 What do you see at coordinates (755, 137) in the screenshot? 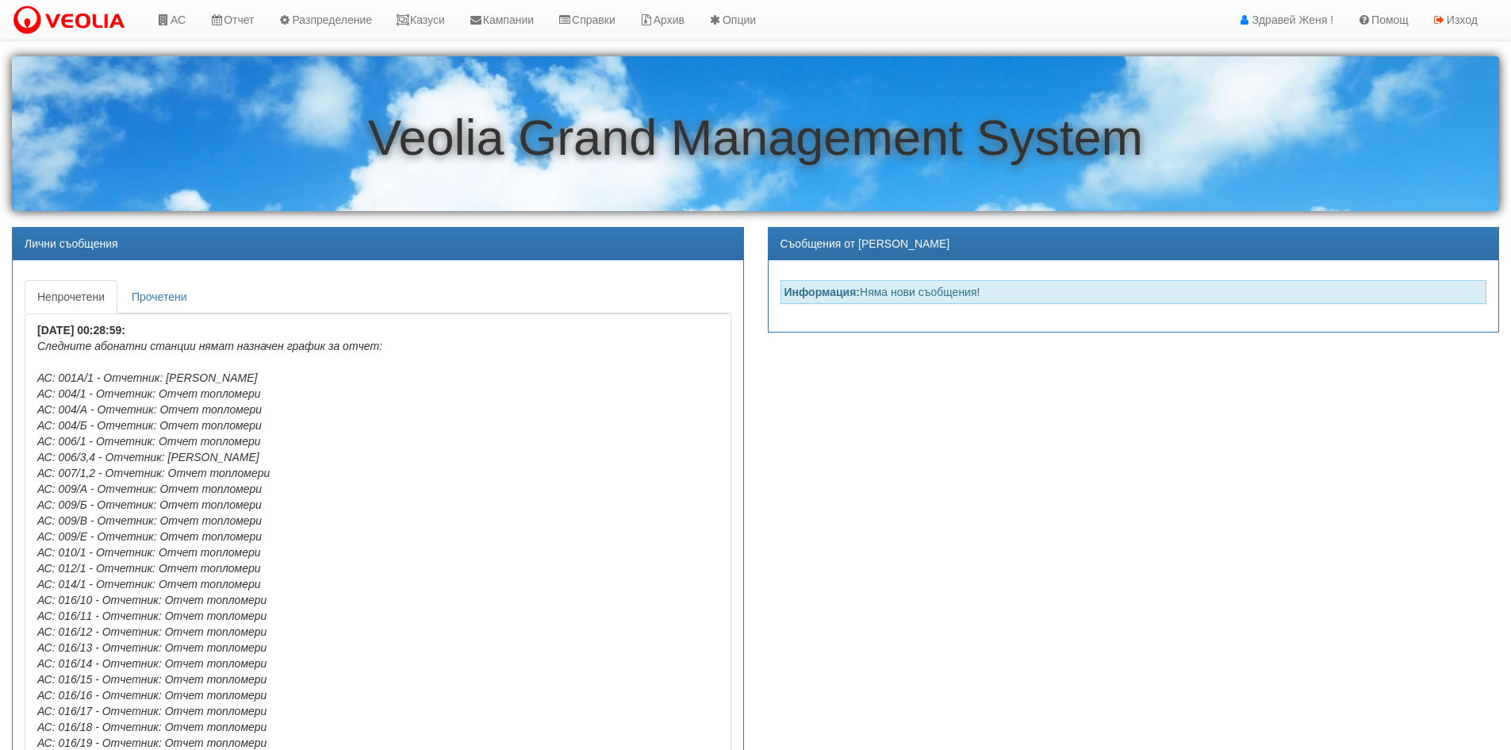
I see `h1: Veolia Grand Management System` at bounding box center [755, 137].